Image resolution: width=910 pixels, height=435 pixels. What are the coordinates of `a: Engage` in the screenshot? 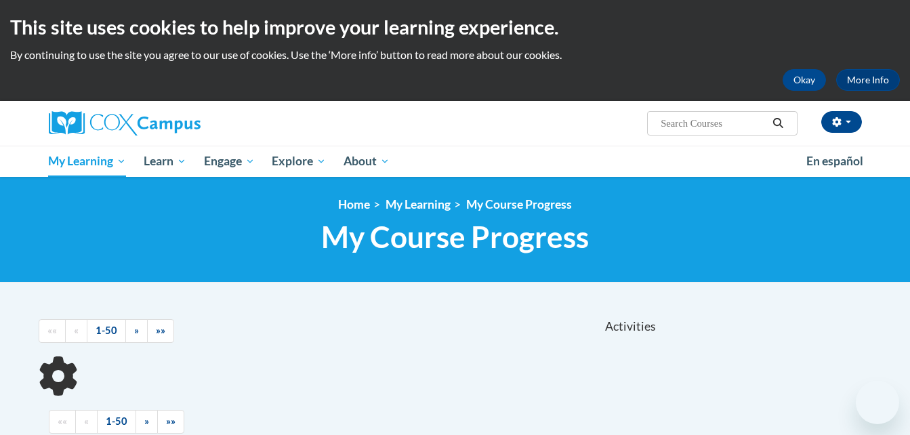 It's located at (229, 161).